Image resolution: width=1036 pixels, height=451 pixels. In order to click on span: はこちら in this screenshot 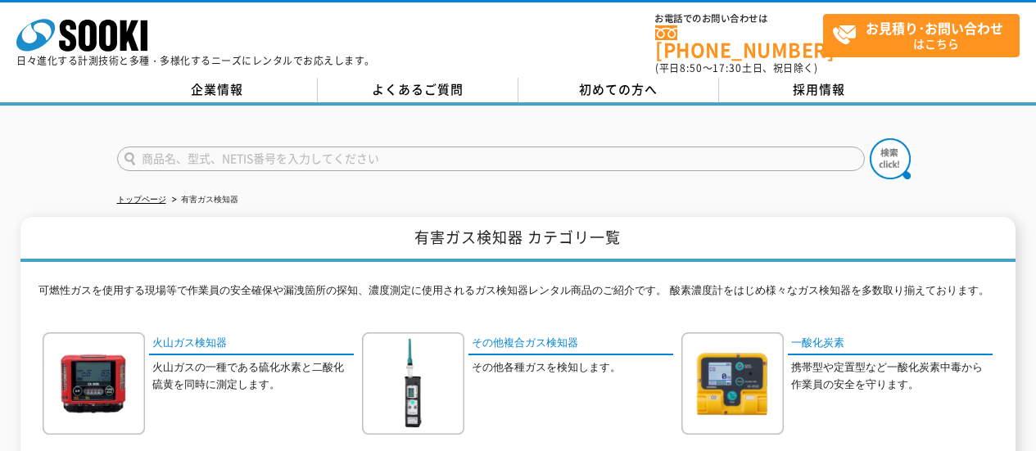, I will do `click(926, 35)`.